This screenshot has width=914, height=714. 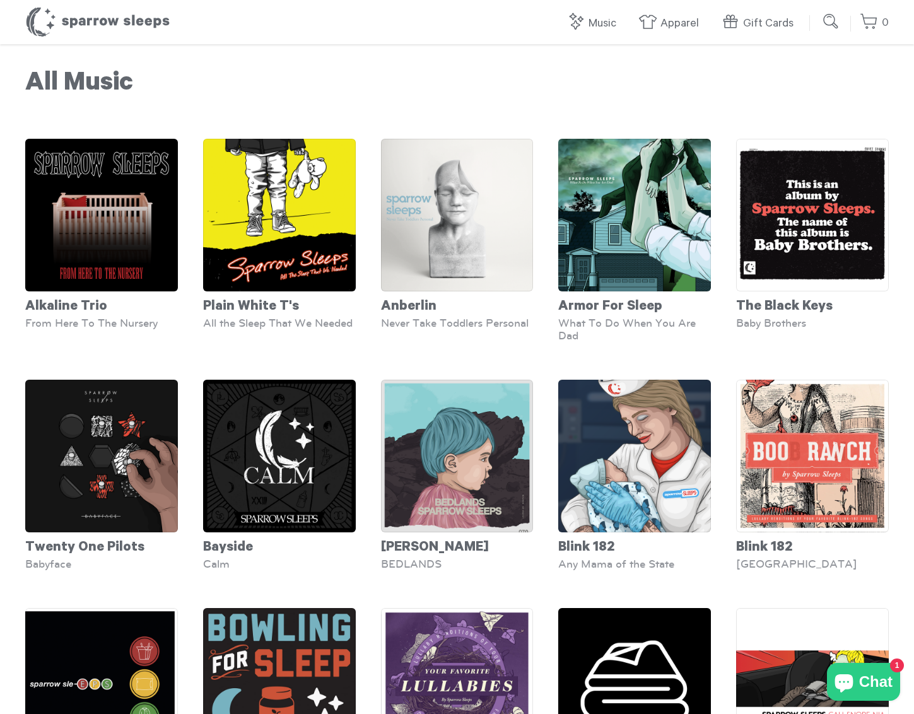 I want to click on div: BEDLANDS, so click(x=457, y=564).